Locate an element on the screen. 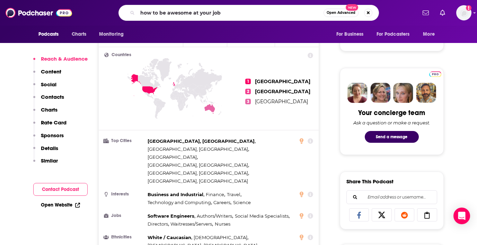 This screenshot has width=477, height=245. div: Your concierge team is located at coordinates (391, 113).